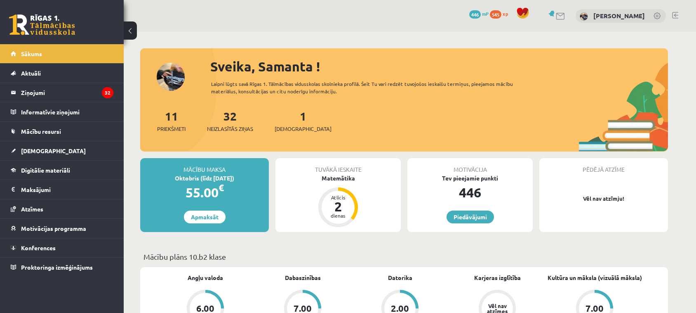 Image resolution: width=696 pixels, height=313 pixels. Describe the element at coordinates (62, 189) in the screenshot. I see `a: Maksājumi` at that location.